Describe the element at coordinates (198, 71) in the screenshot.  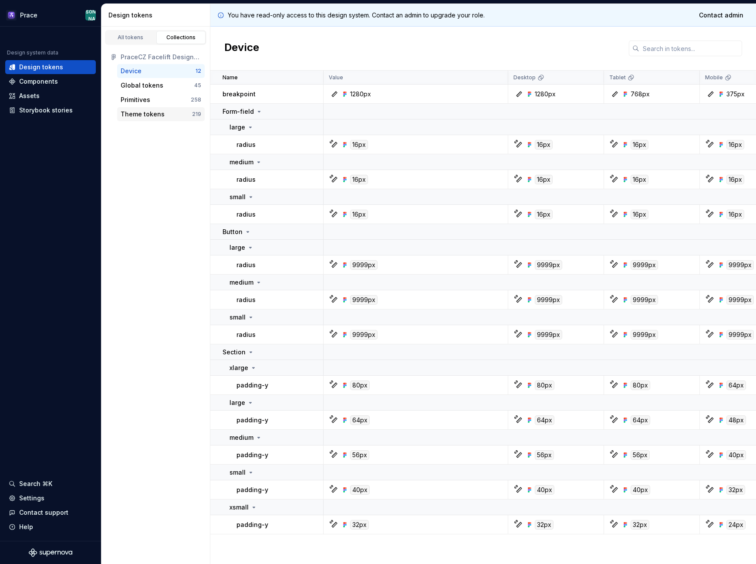
I see `div: 12` at that location.